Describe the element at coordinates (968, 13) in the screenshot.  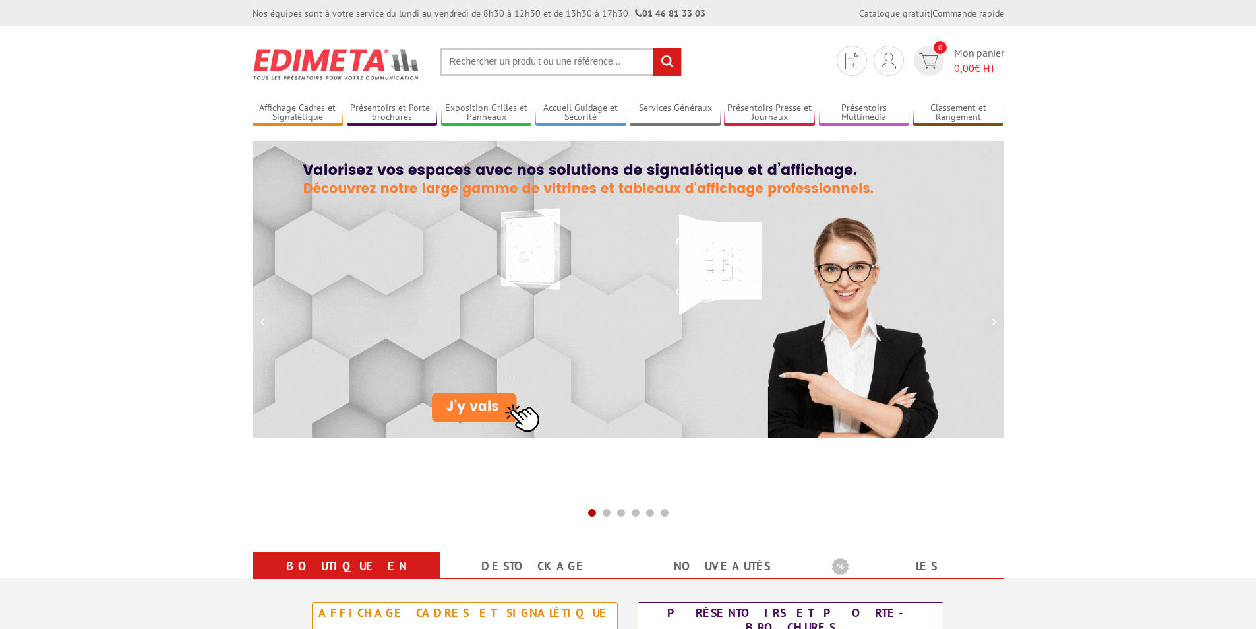
I see `a: Commande rapide` at that location.